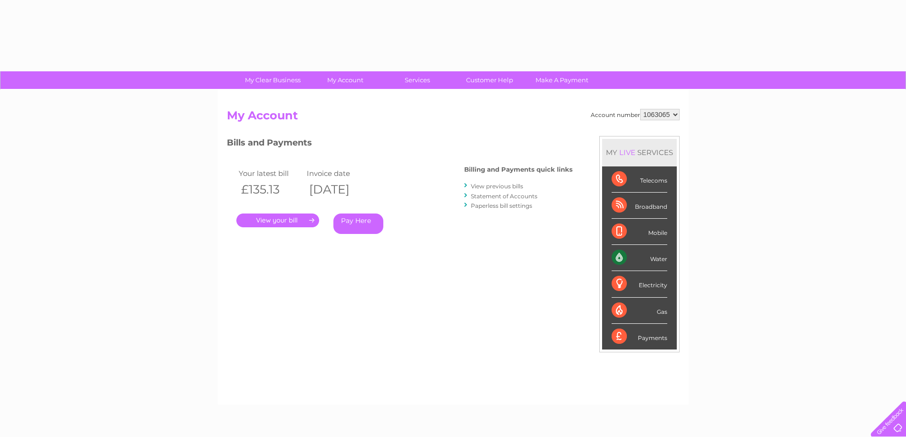 The height and width of the screenshot is (437, 906). I want to click on div: Gas, so click(639, 311).